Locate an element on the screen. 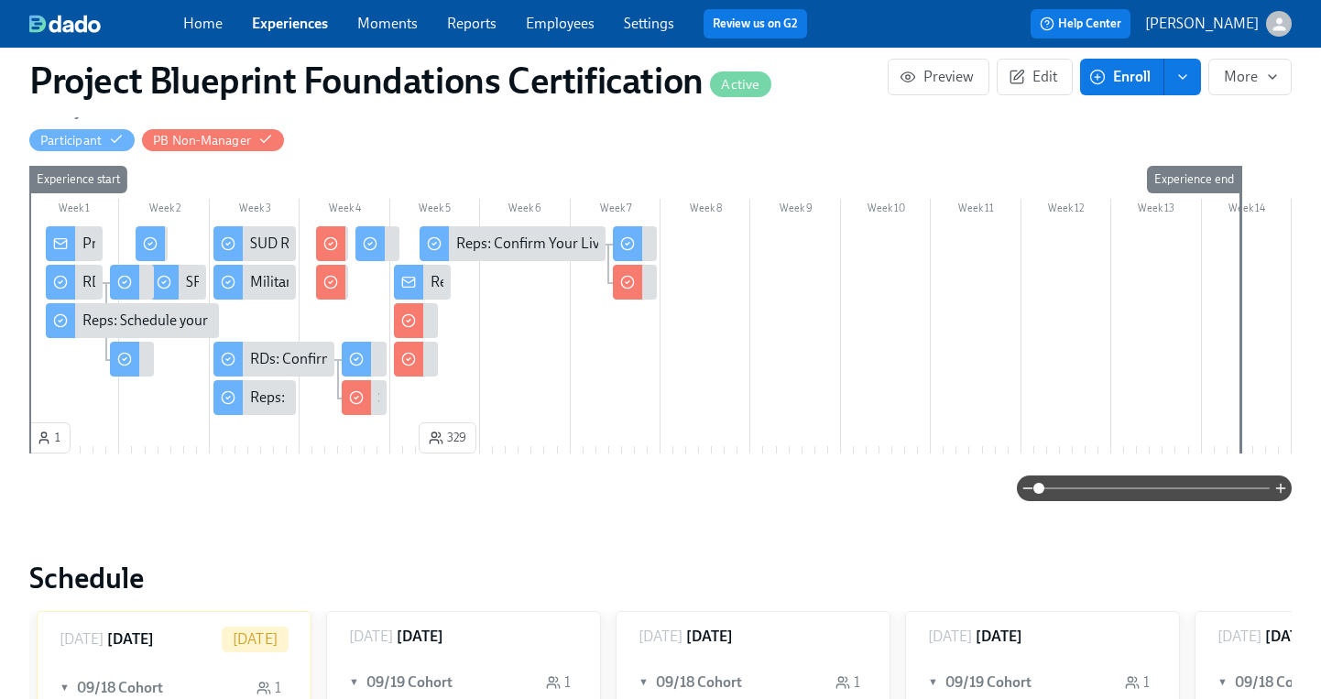 This screenshot has width=1321, height=699. span: Help Center is located at coordinates (1080, 24).